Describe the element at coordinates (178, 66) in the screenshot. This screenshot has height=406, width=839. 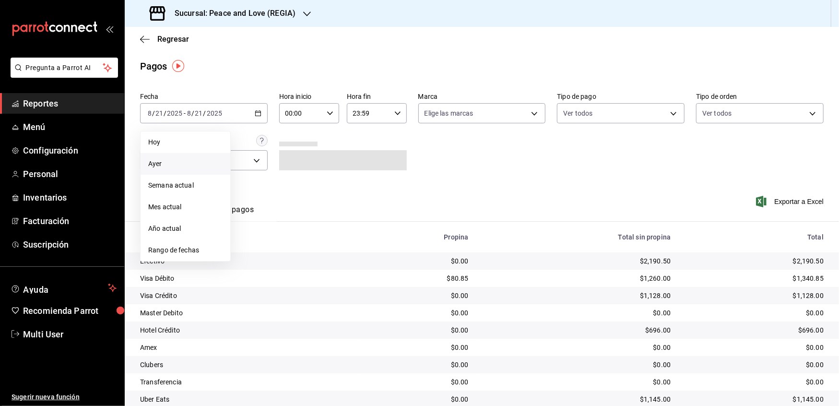
I see `img: Tooltip marker` at that location.